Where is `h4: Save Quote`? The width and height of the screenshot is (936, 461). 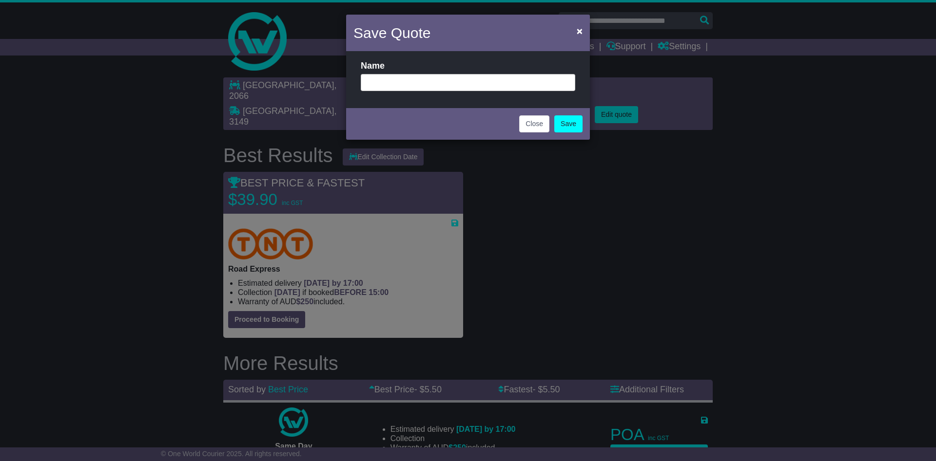 h4: Save Quote is located at coordinates (392, 33).